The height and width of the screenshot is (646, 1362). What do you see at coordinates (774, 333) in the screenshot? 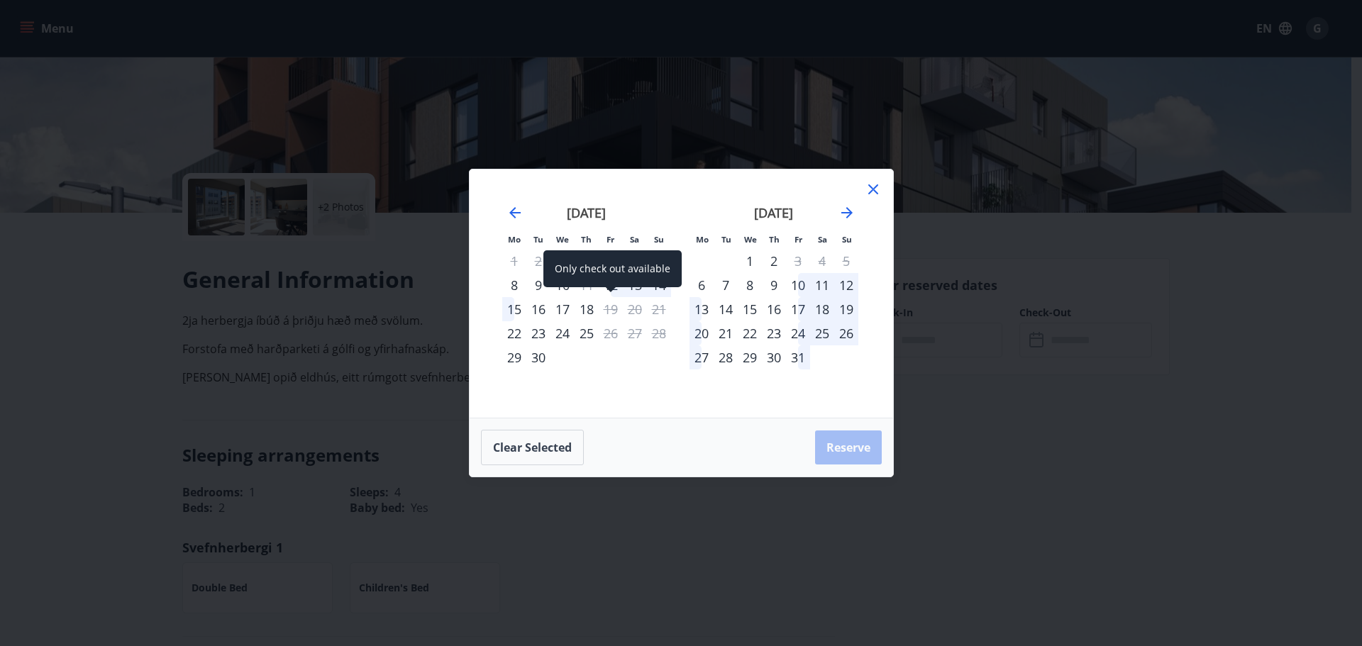
I see `td: Choose Thursday, October 23, 2025 as your check-in date. It’s available.` at bounding box center [774, 333].